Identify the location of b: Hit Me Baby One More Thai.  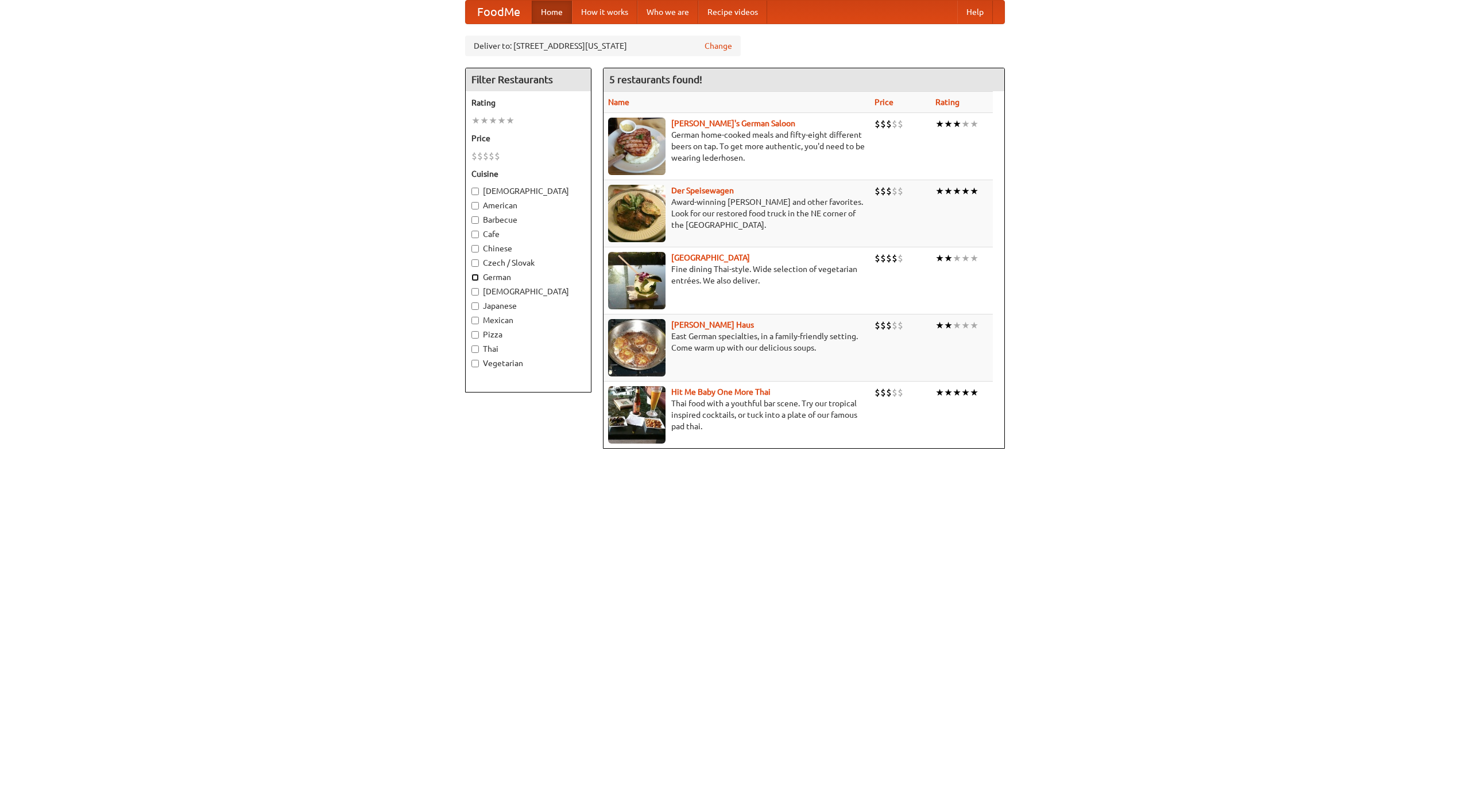
(721, 392).